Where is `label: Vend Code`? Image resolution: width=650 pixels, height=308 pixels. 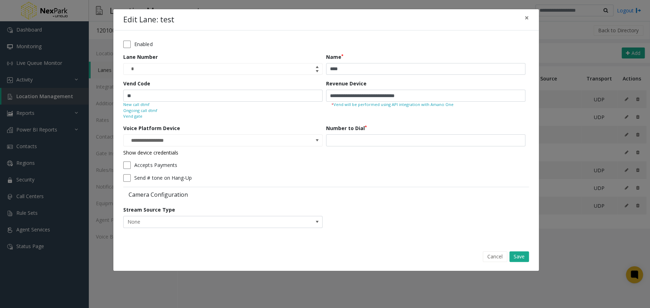 label: Vend Code is located at coordinates (137, 83).